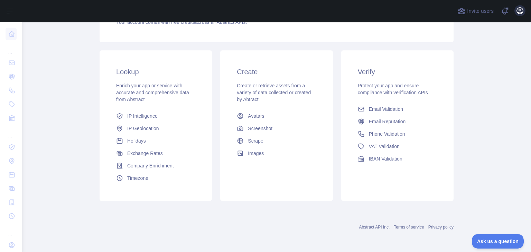 This screenshot has width=531, height=252. What do you see at coordinates (276, 153) in the screenshot?
I see `a: Images` at bounding box center [276, 153].